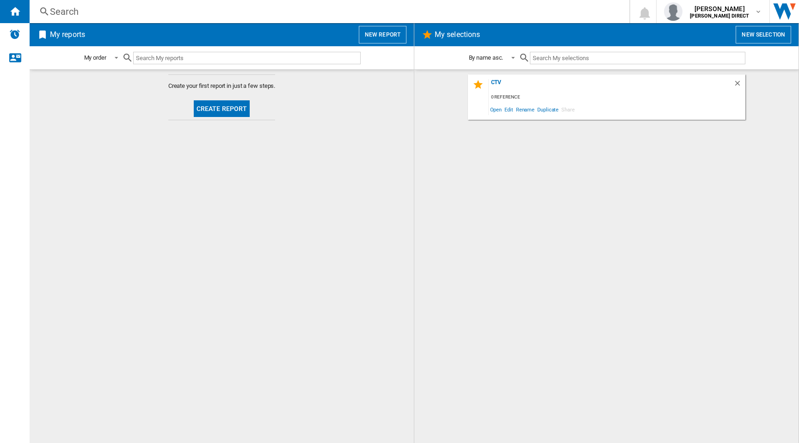  Describe the element at coordinates (222, 86) in the screenshot. I see `span: Create your first report in just a few steps.` at that location.